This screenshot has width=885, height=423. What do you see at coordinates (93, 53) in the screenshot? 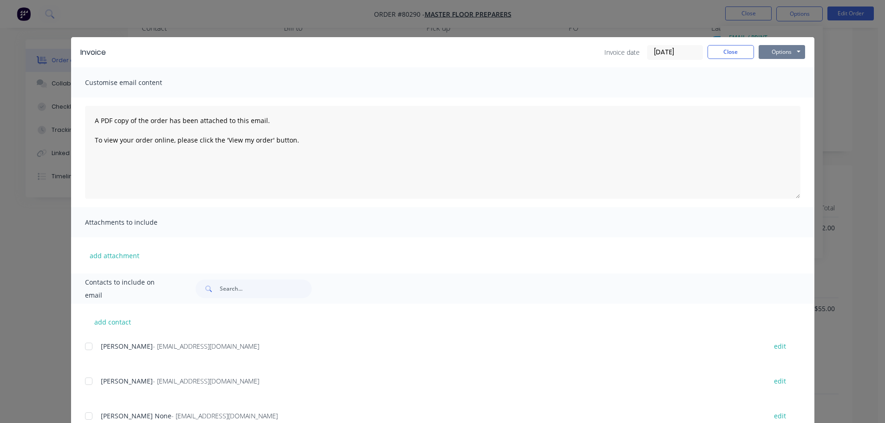
I see `div: Invoice` at bounding box center [93, 53].